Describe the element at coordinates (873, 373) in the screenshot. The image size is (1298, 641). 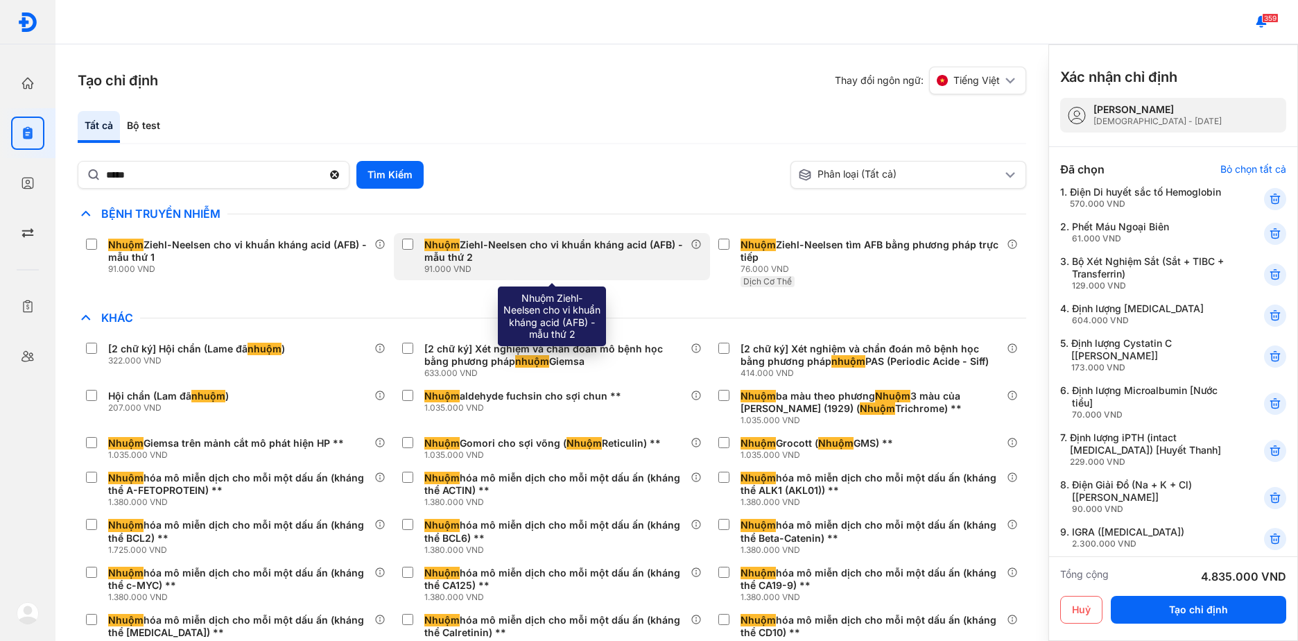
I see `div: 414.000 VND` at that location.